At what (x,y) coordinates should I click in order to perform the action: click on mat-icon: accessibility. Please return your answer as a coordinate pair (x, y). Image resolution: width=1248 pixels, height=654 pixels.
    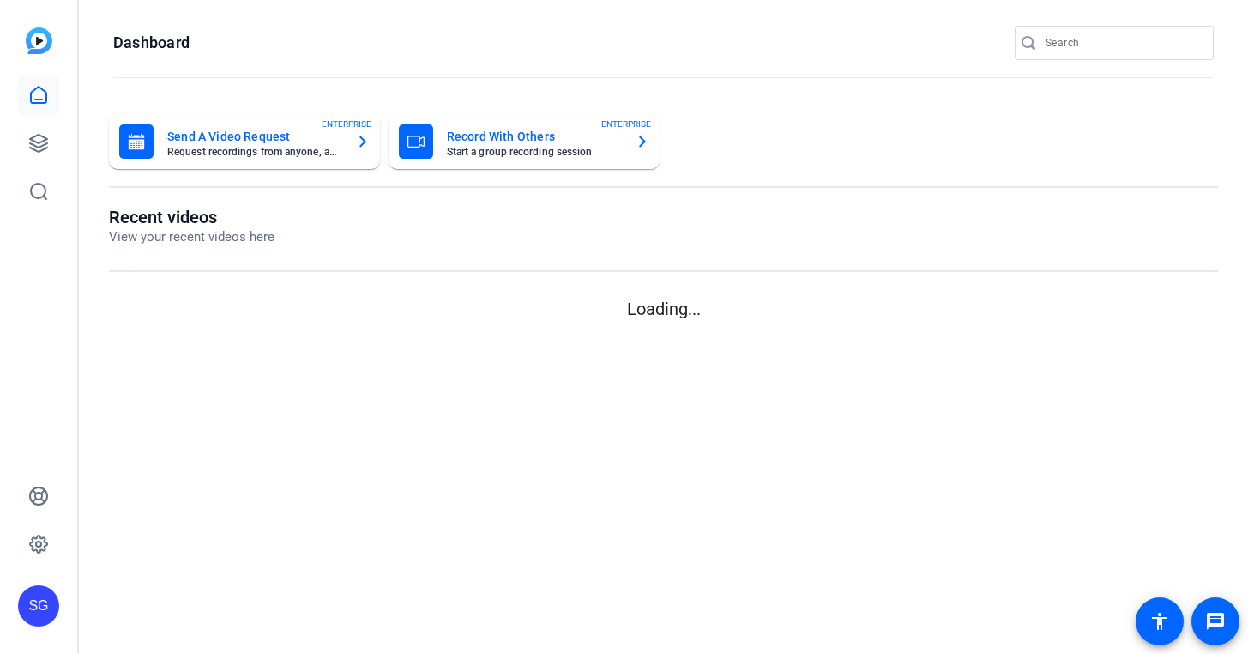
    Looking at the image, I should click on (1160, 621).